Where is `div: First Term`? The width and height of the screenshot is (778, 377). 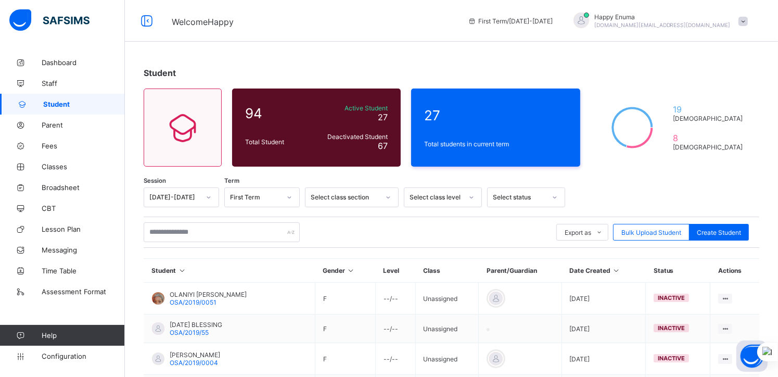
div: First Term is located at coordinates (255, 197).